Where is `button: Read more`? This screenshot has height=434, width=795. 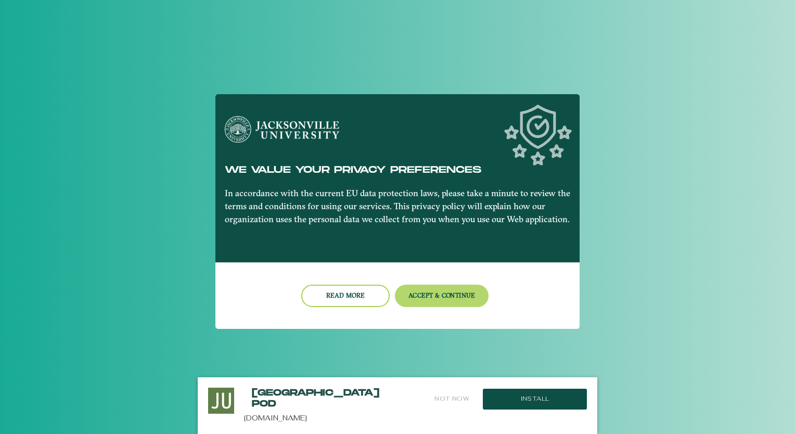
button: Read more is located at coordinates (345, 295).